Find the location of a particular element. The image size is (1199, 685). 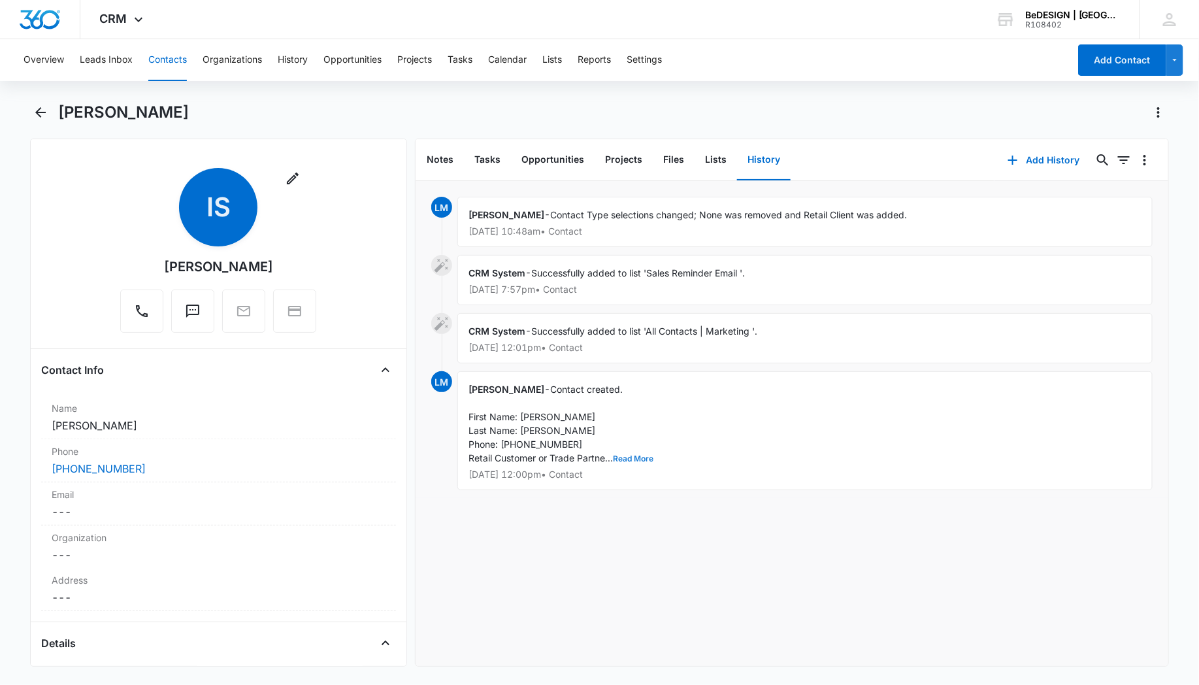

button: Reports is located at coordinates (594, 60).